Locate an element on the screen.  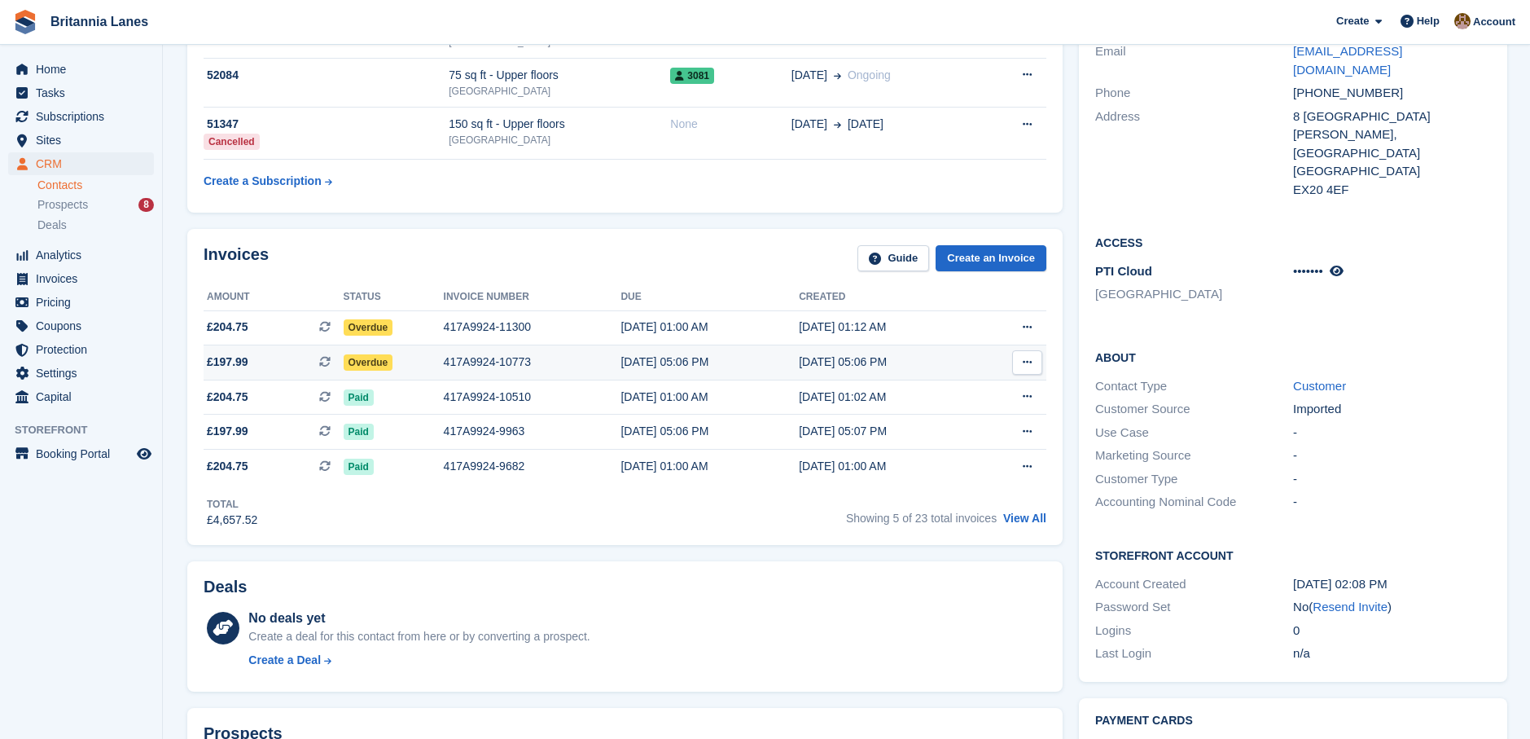
div: None is located at coordinates (731, 124).